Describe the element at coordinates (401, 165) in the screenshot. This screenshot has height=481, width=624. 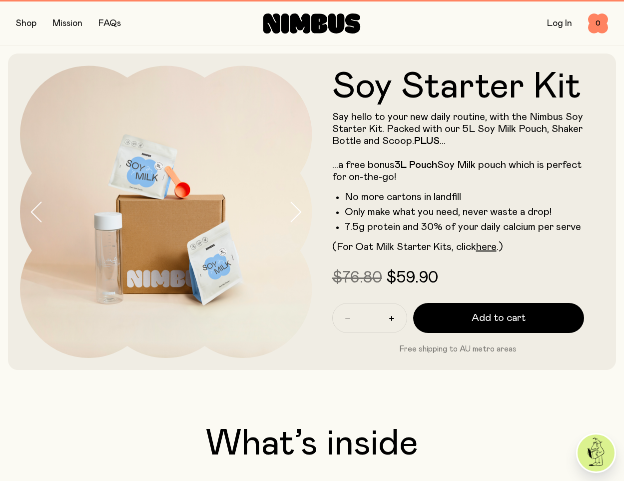
I see `strong: 3L` at that location.